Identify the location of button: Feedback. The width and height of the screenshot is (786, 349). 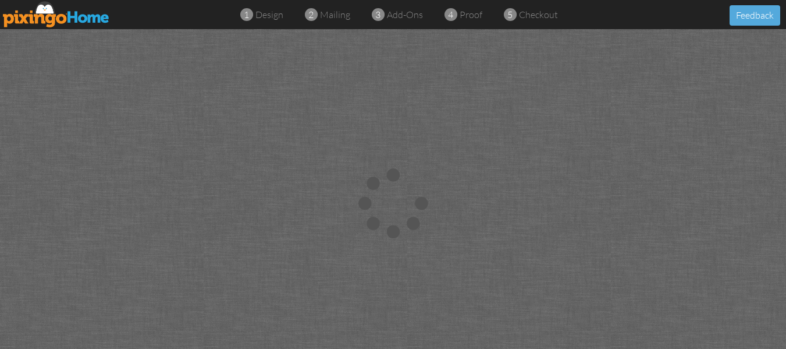
(755, 15).